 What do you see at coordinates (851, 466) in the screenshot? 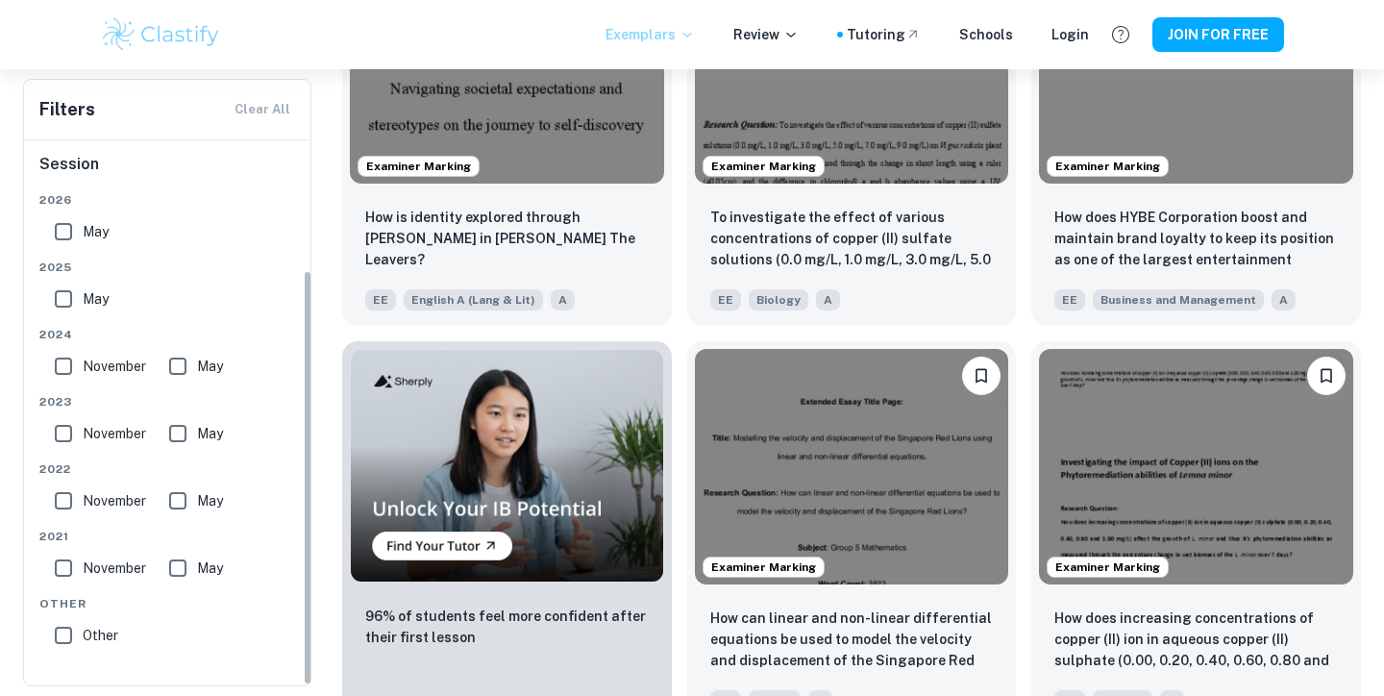
I see `img: Maths EE example thumbnail: How can linear and non-linear differenti` at bounding box center [851, 466].